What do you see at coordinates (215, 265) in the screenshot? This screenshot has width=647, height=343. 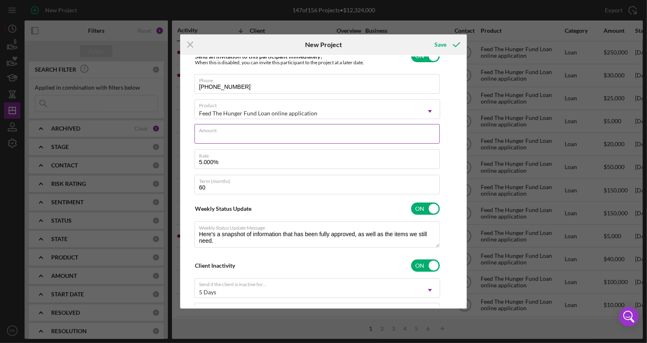 I see `label: Client Inactivity` at bounding box center [215, 265].